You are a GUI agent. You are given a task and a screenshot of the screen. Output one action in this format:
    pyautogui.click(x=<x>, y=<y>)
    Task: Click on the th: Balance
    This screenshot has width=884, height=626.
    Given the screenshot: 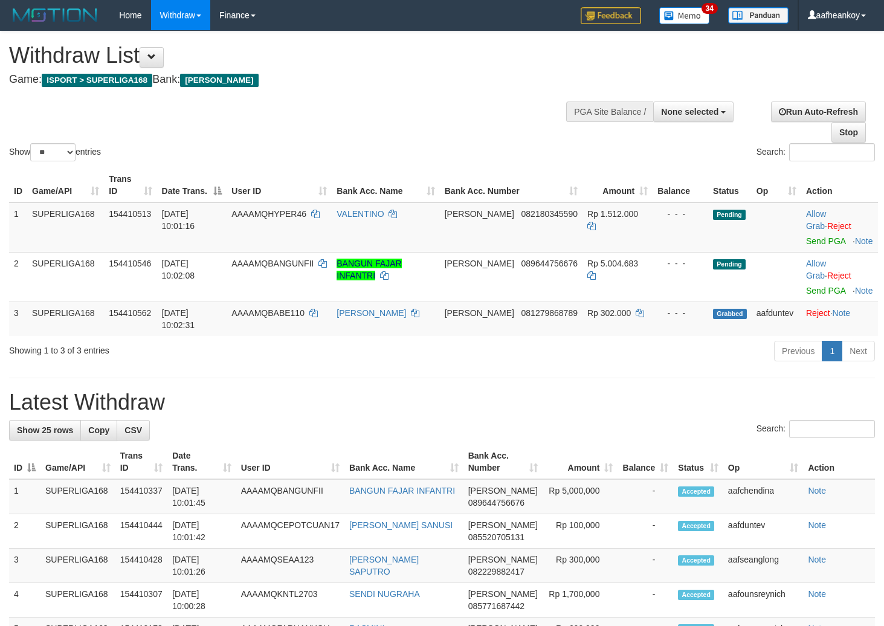 What is the action you would take?
    pyautogui.click(x=680, y=185)
    